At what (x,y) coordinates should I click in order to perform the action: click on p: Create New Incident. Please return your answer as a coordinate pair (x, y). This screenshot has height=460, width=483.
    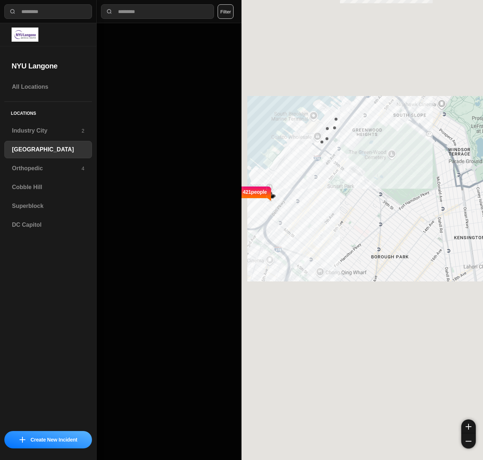
    Looking at the image, I should click on (54, 440).